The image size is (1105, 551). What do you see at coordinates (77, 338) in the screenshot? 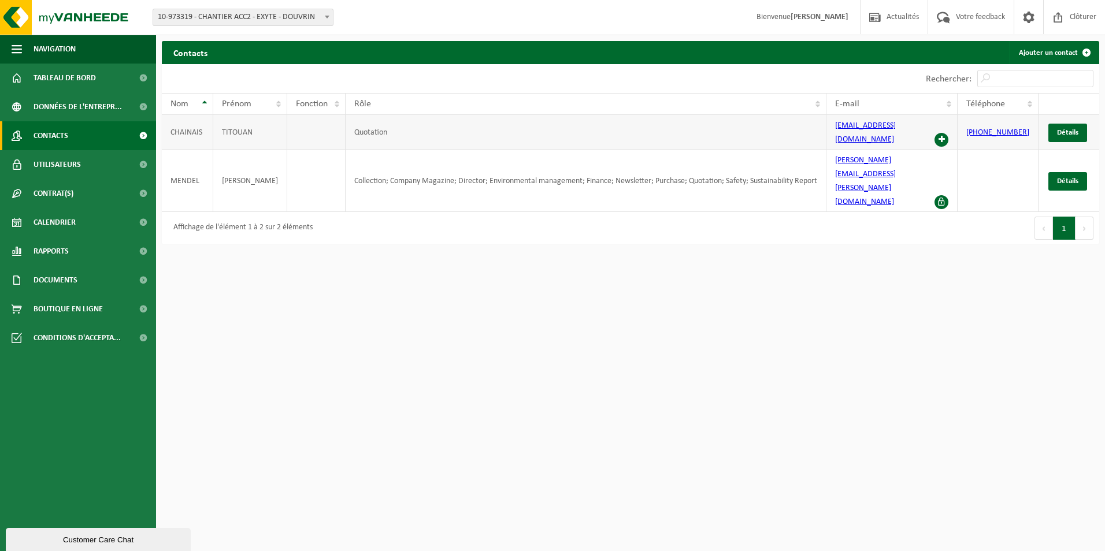
I see `span: Conditions d'accepta...` at bounding box center [77, 338].